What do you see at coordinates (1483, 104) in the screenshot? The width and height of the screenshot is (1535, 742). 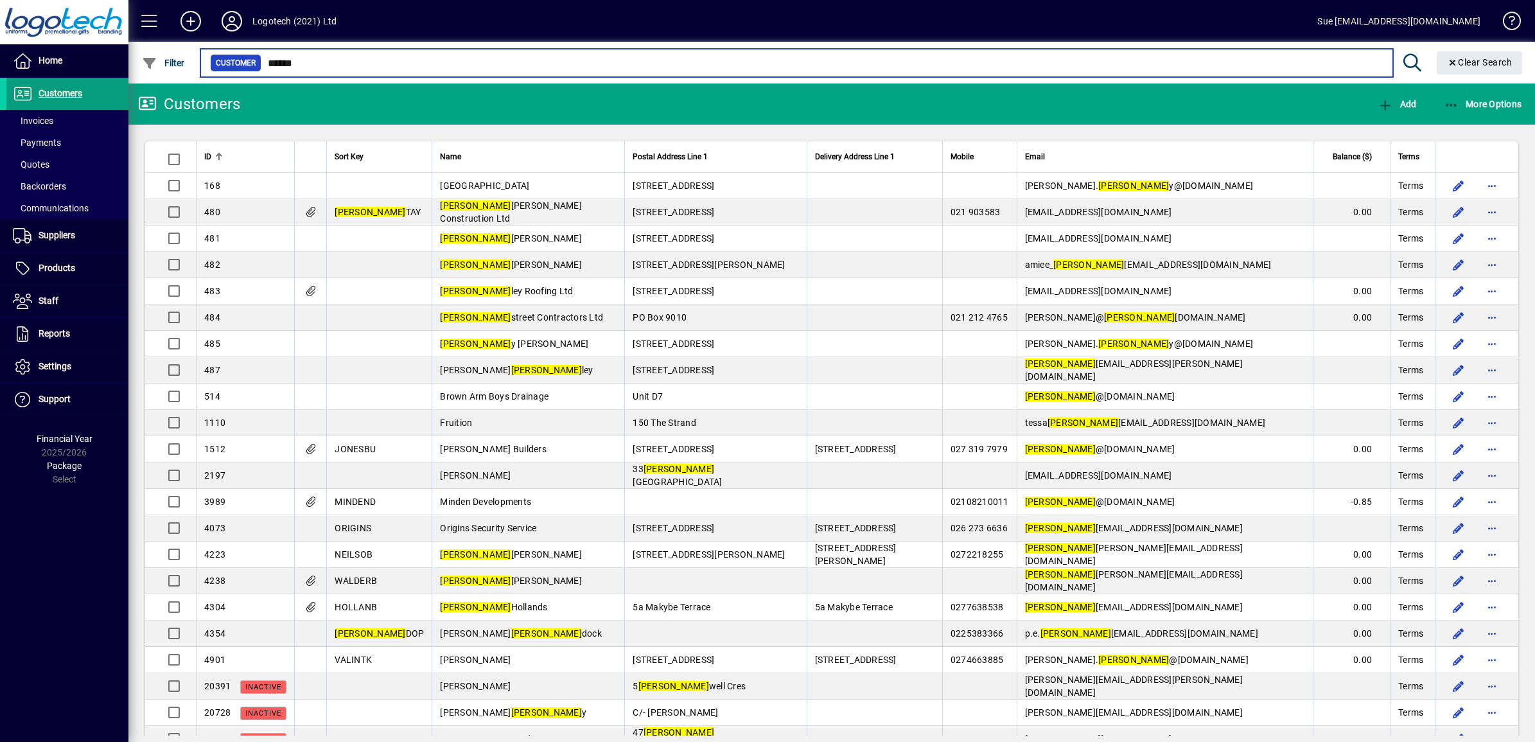 I see `button: More Options` at bounding box center [1483, 104].